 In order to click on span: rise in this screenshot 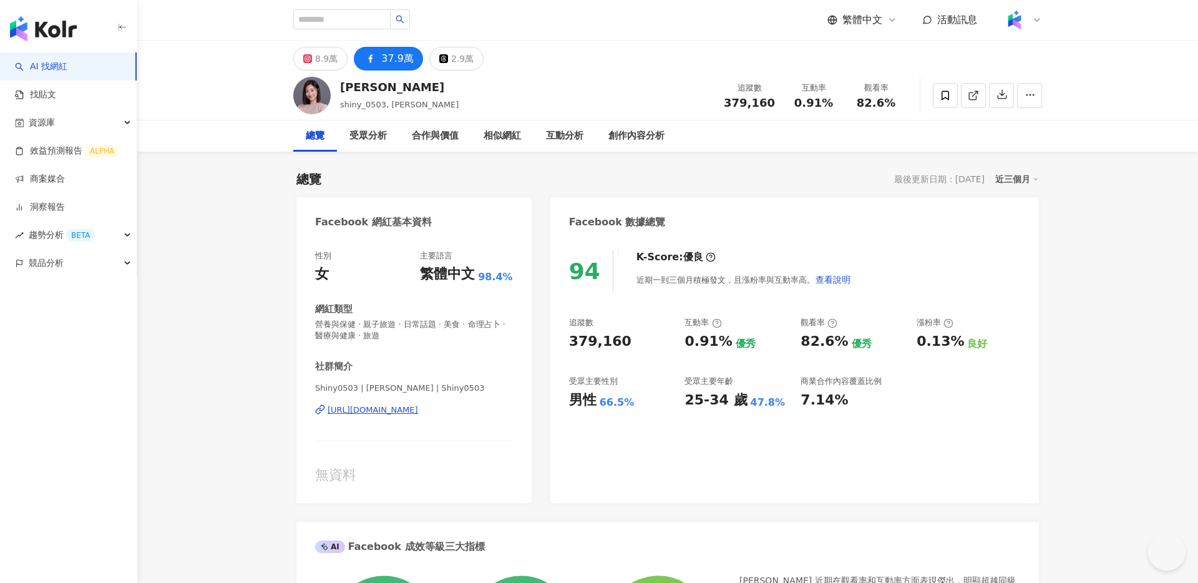, I will do `click(19, 235)`.